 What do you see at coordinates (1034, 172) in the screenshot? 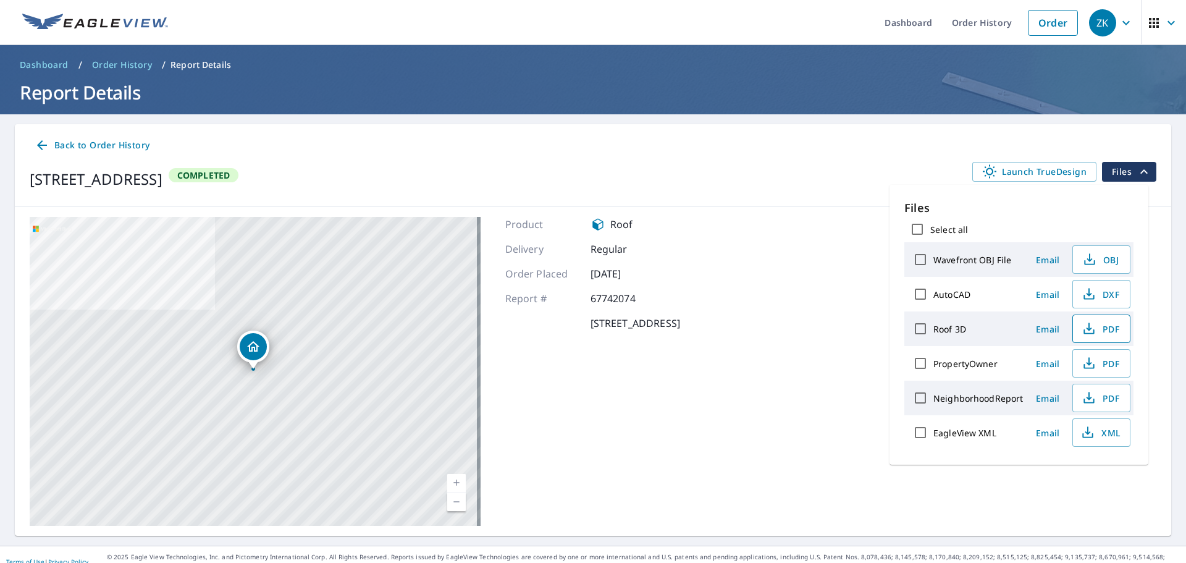
I see `span: Launch TrueDesign` at bounding box center [1034, 172].